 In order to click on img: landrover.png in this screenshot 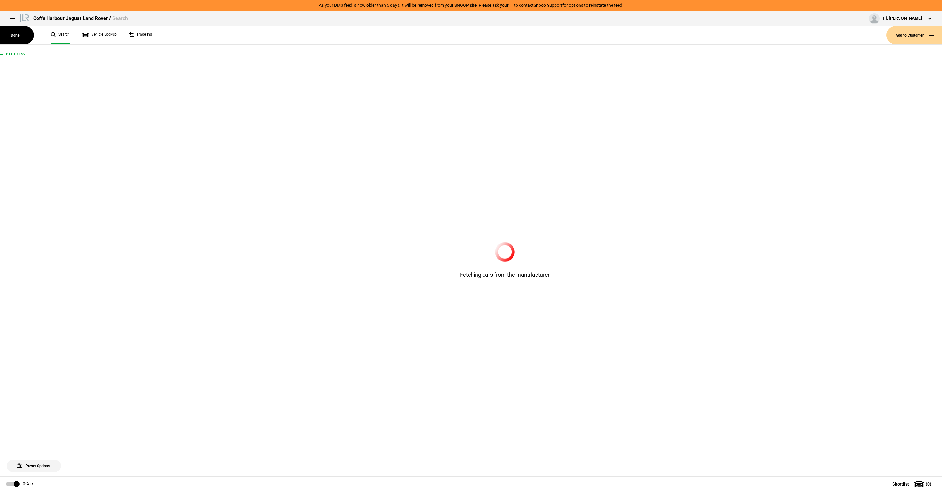, I will do `click(24, 18)`.